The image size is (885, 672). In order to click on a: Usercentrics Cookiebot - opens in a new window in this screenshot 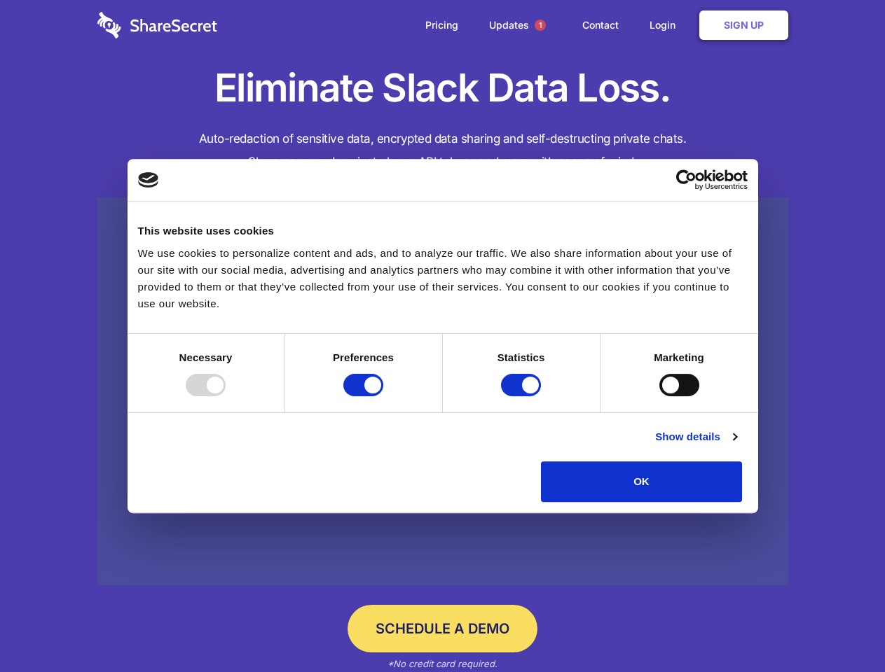, I will do `click(686, 180)`.